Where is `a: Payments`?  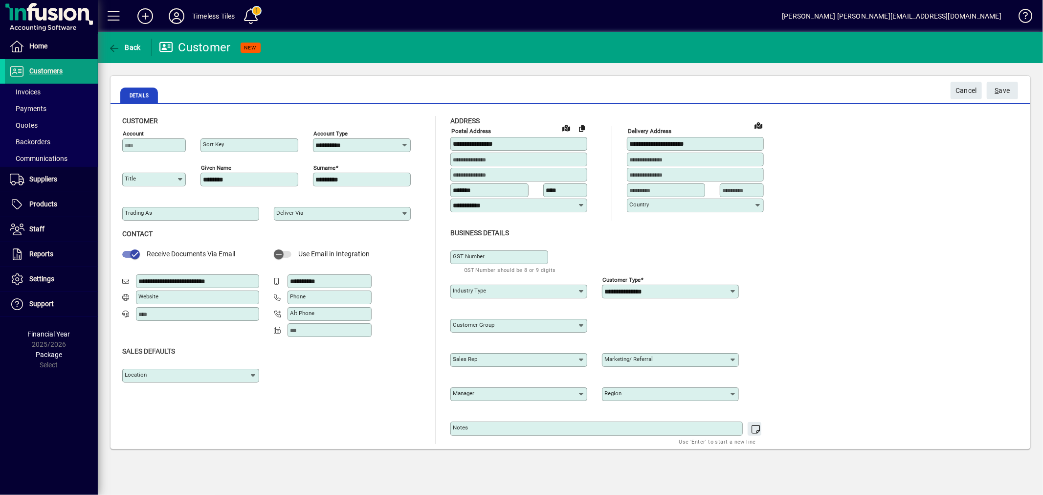
a: Payments is located at coordinates (51, 109).